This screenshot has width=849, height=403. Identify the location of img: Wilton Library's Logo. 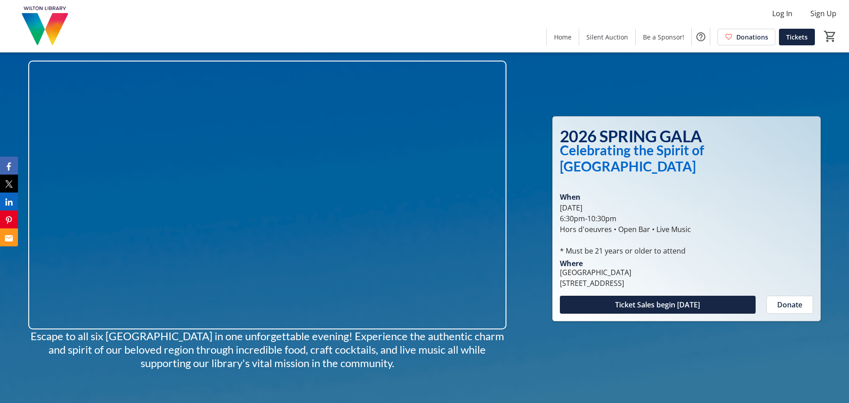
(45, 26).